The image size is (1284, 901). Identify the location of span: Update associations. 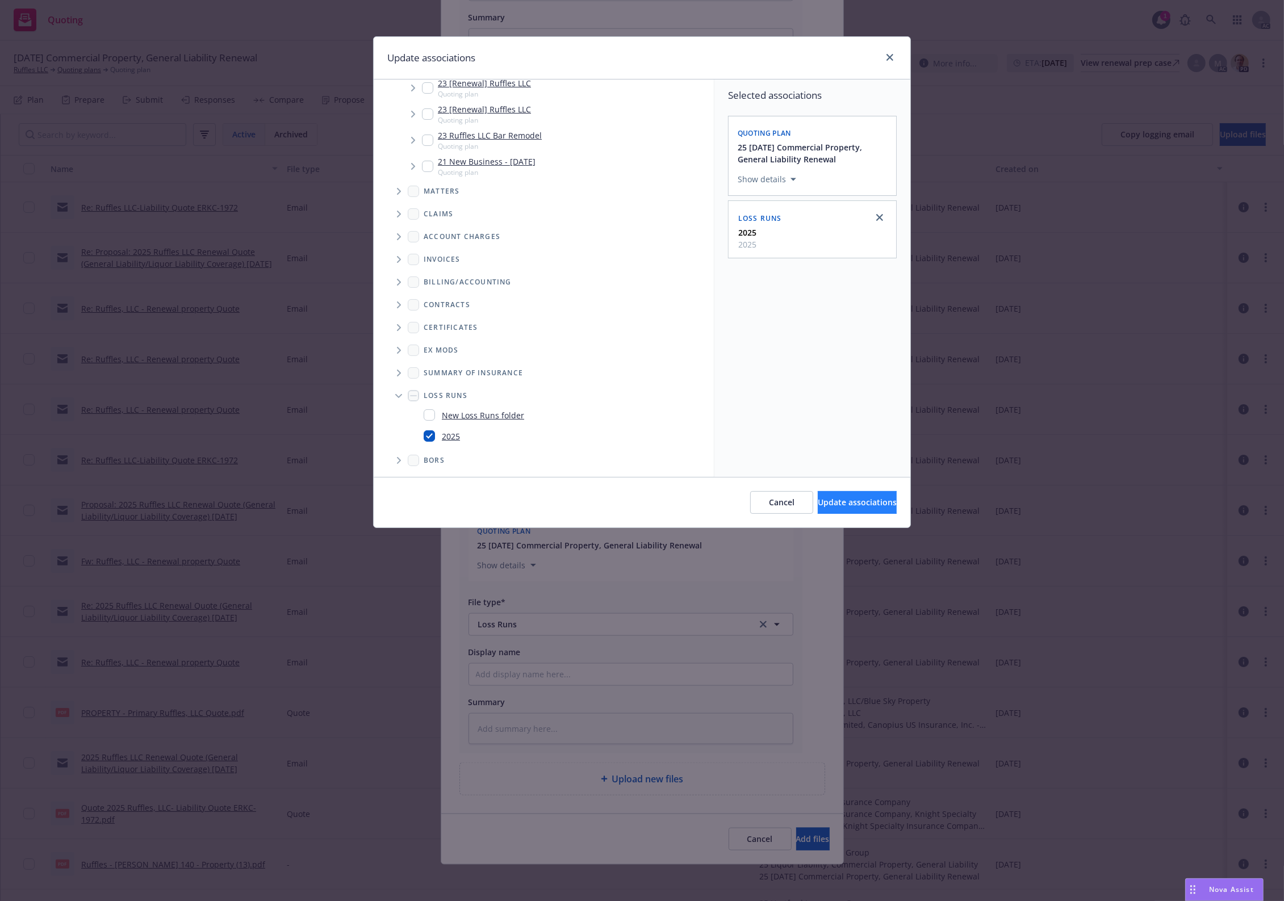
(857, 502).